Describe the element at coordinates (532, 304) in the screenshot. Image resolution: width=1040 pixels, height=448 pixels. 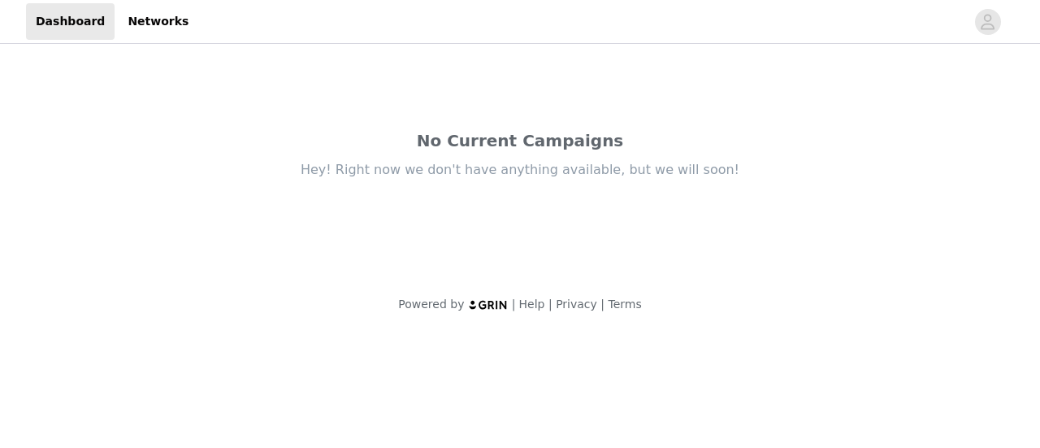
I see `a: Help` at that location.